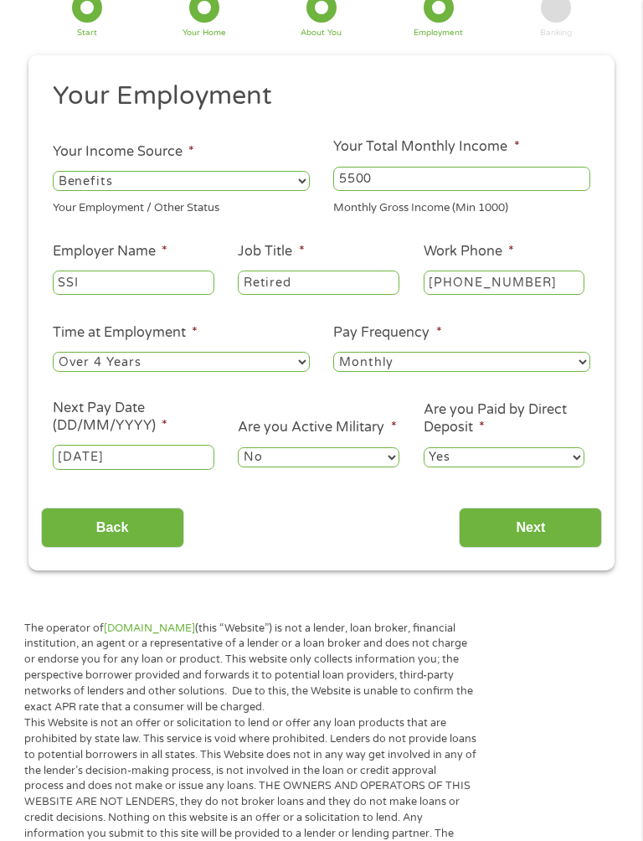 This screenshot has width=643, height=841. What do you see at coordinates (316, 96) in the screenshot?
I see `h2: Your Employment` at bounding box center [316, 96].